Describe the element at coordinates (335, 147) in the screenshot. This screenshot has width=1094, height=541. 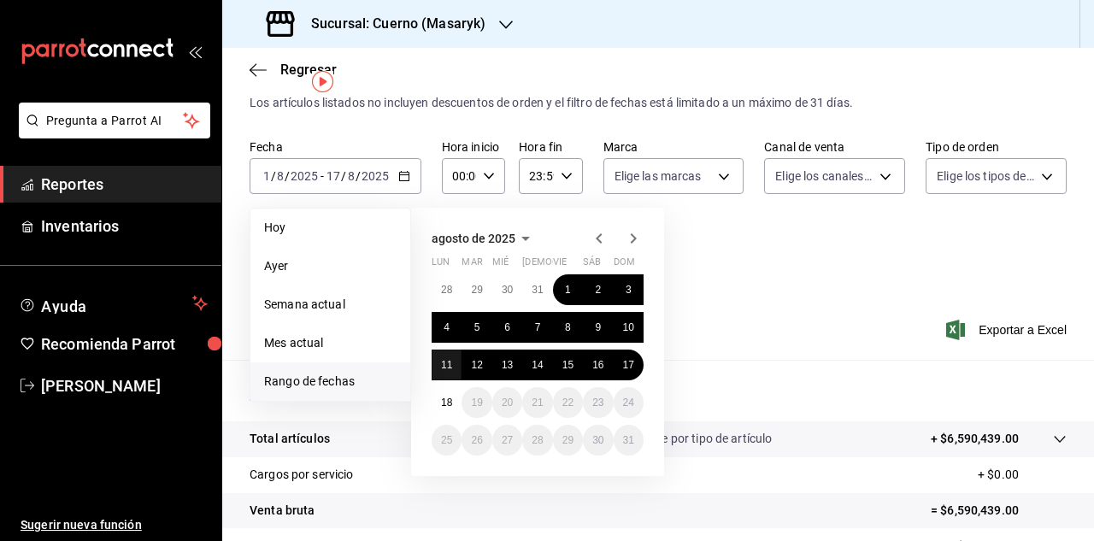
I see `label: Fecha` at that location.